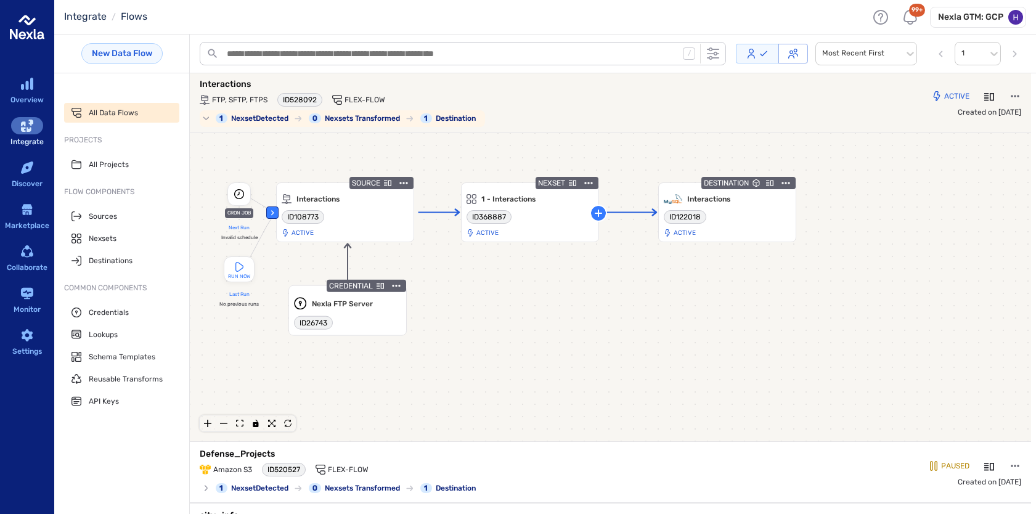  Describe the element at coordinates (351, 286) in the screenshot. I see `span: CREDENTIAL` at that location.